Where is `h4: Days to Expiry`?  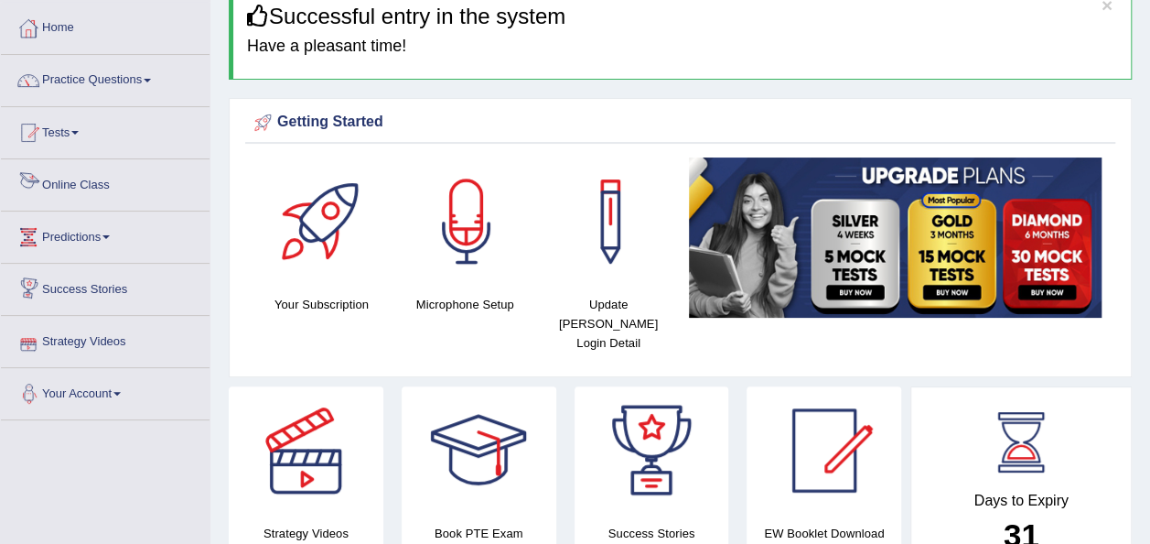
h4: Days to Expiry is located at coordinates (1021, 501).